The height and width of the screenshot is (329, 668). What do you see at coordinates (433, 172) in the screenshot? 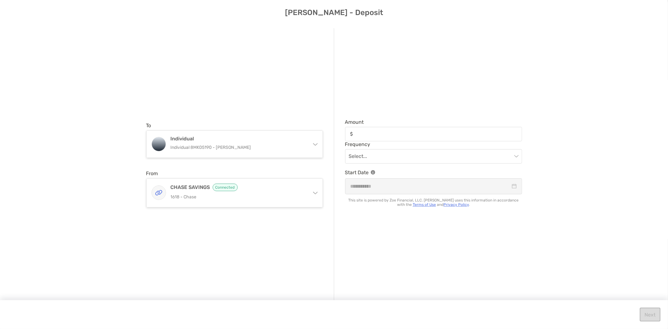
I see `p: Start Date` at bounding box center [433, 172].